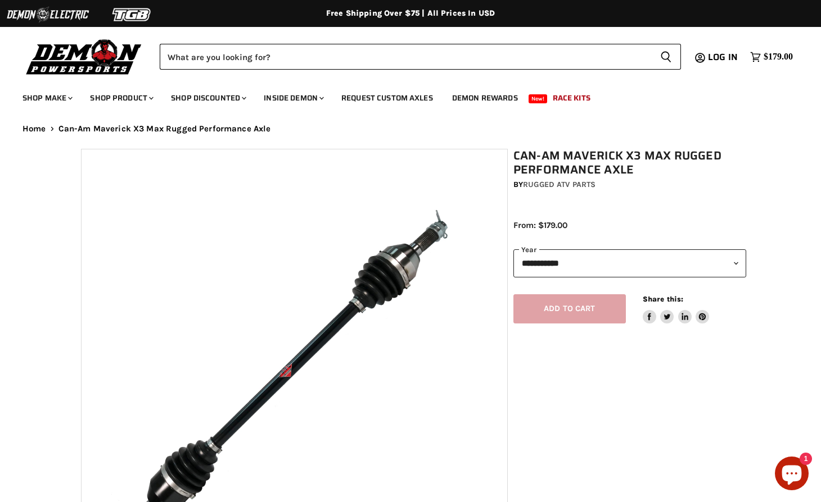 This screenshot has height=502, width=821. I want to click on img: TGB Logo 2, so click(132, 15).